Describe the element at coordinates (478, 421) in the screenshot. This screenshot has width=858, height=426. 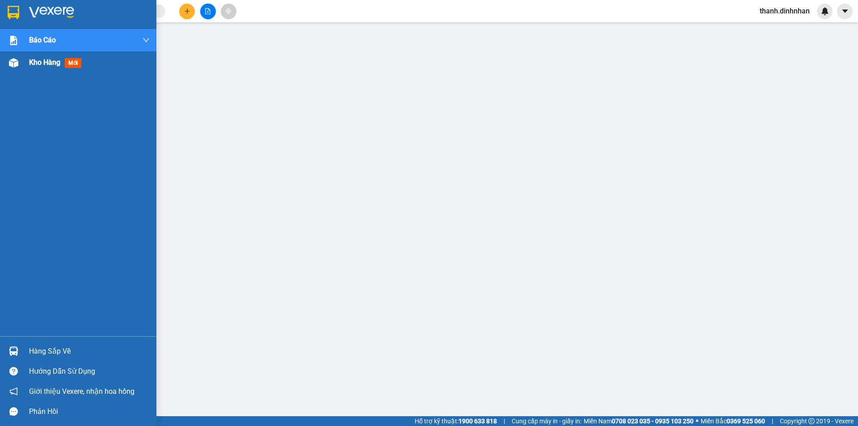
I see `strong: 1900 633 818` at that location.